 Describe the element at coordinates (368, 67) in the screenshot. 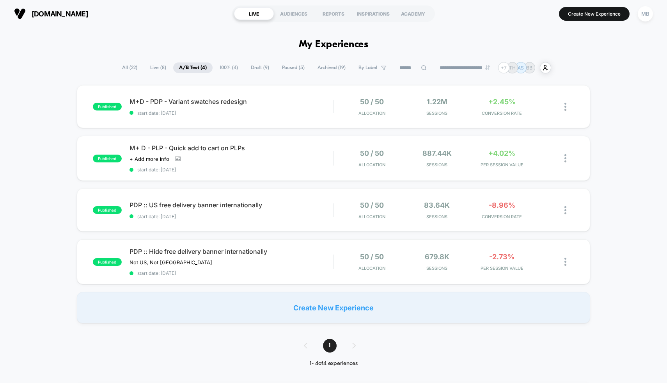

I see `span: By Label` at that location.